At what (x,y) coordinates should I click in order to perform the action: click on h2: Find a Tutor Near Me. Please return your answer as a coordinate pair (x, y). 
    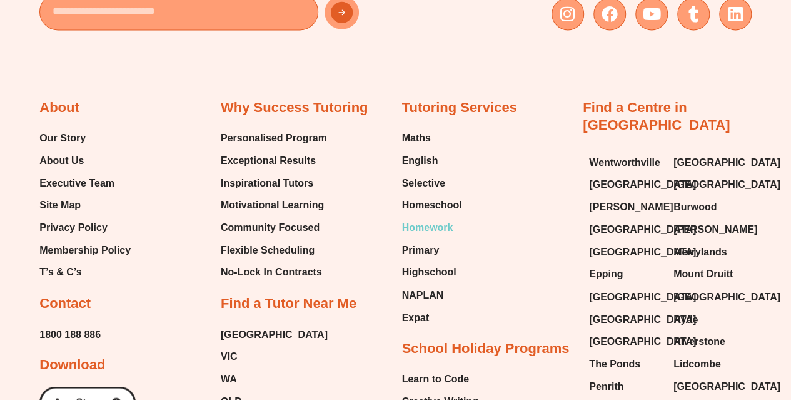
    Looking at the image, I should click on (288, 303).